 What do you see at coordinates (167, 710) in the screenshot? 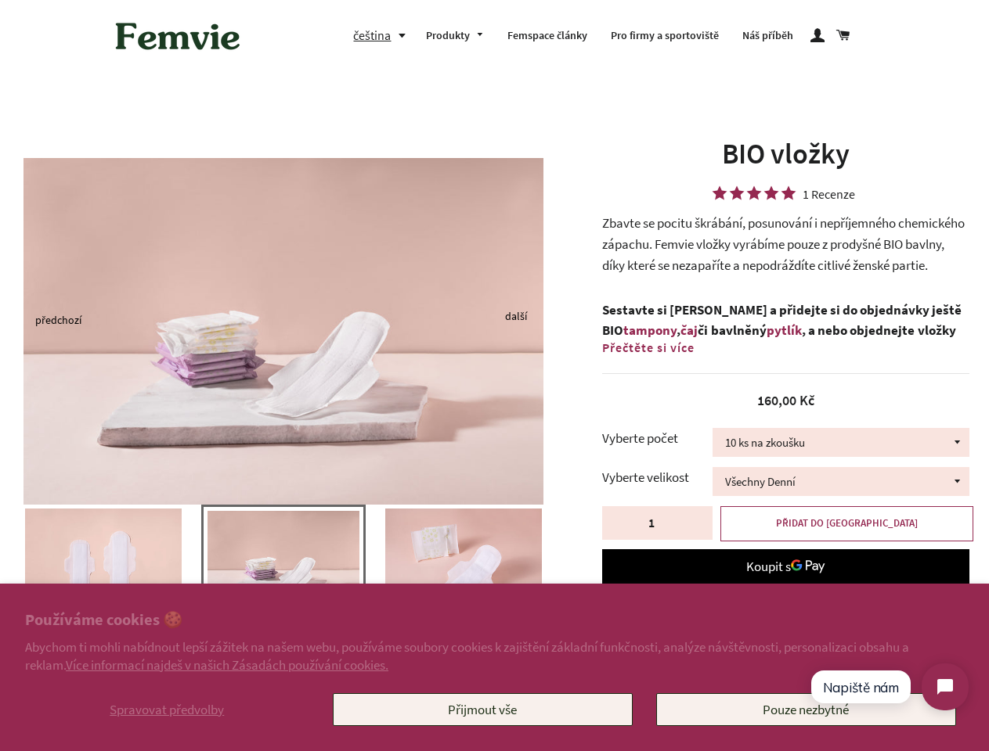
I see `span: Spravovat předvolby` at bounding box center [167, 710].